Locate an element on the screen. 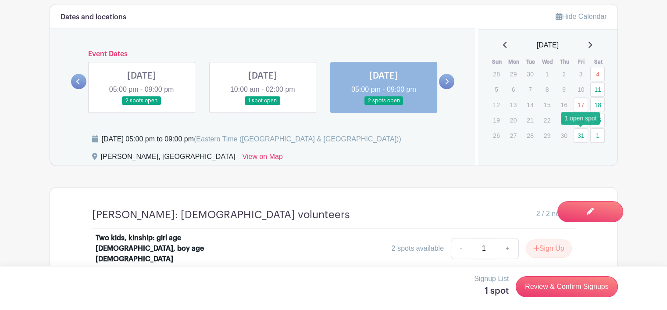 This screenshot has width=667, height=310. p: 12 is located at coordinates (496, 104).